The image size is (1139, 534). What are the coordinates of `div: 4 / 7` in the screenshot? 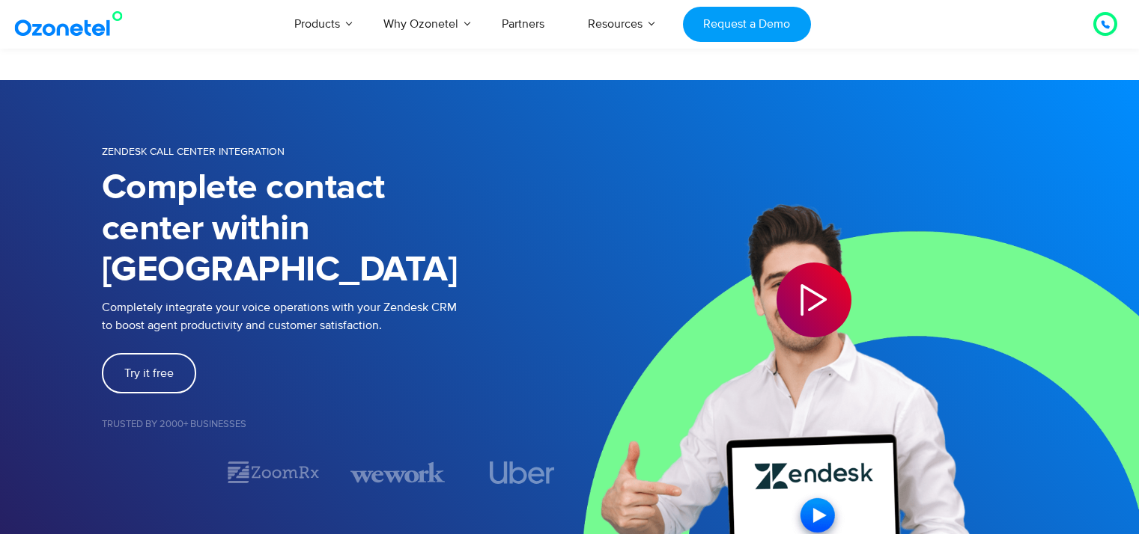 It's located at (522, 473).